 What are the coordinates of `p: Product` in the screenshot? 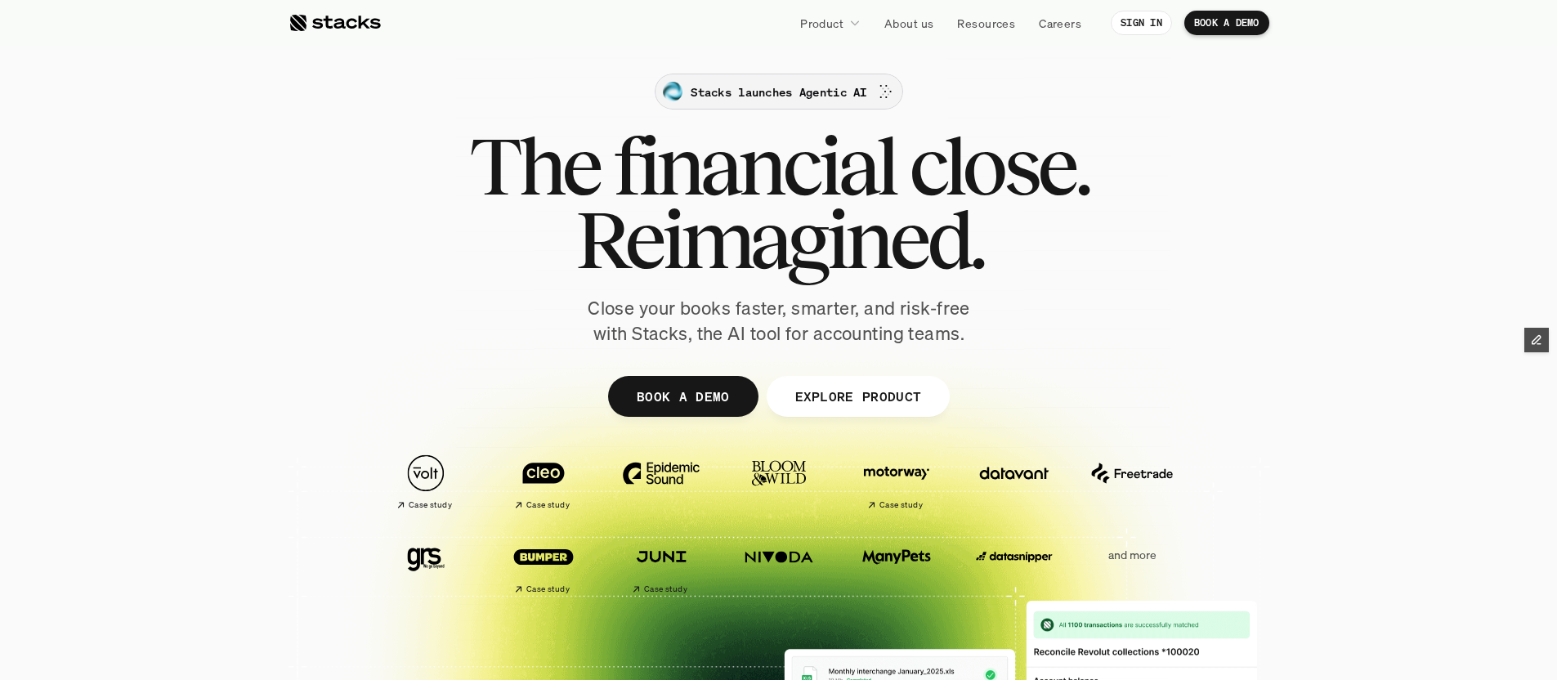 It's located at (822, 23).